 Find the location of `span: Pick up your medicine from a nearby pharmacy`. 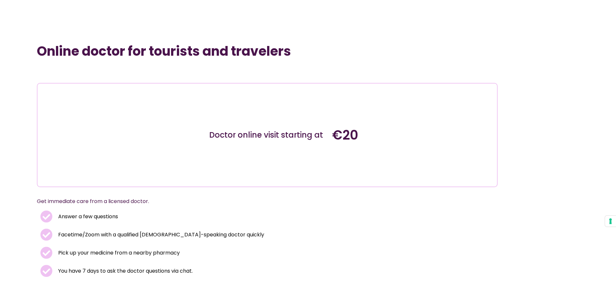

span: Pick up your medicine from a nearby pharmacy is located at coordinates (118, 252).